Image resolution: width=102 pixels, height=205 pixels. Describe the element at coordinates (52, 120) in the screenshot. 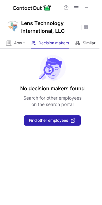

I see `button: Find other employees` at that location.